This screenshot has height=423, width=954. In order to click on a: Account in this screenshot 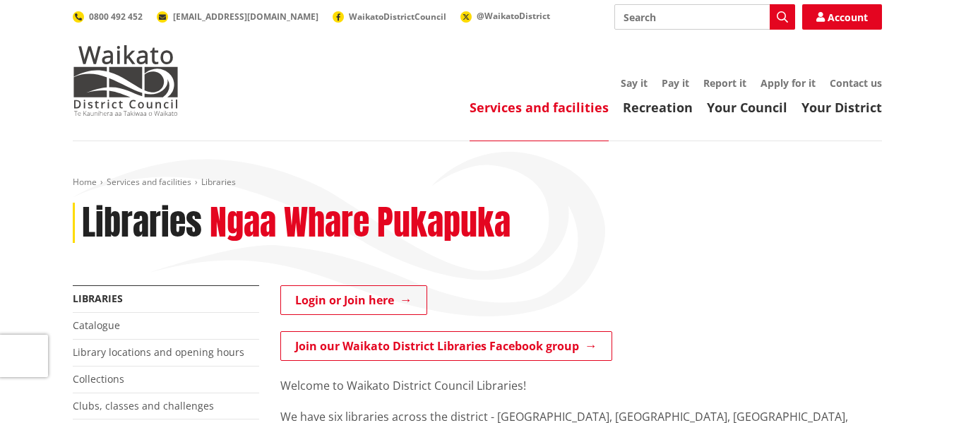, I will do `click(842, 17)`.